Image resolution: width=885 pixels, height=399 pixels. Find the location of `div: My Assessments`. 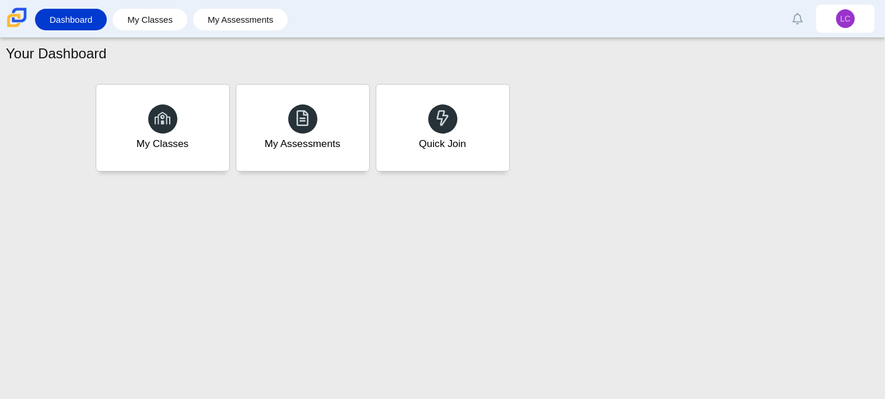

div: My Assessments is located at coordinates (303, 143).